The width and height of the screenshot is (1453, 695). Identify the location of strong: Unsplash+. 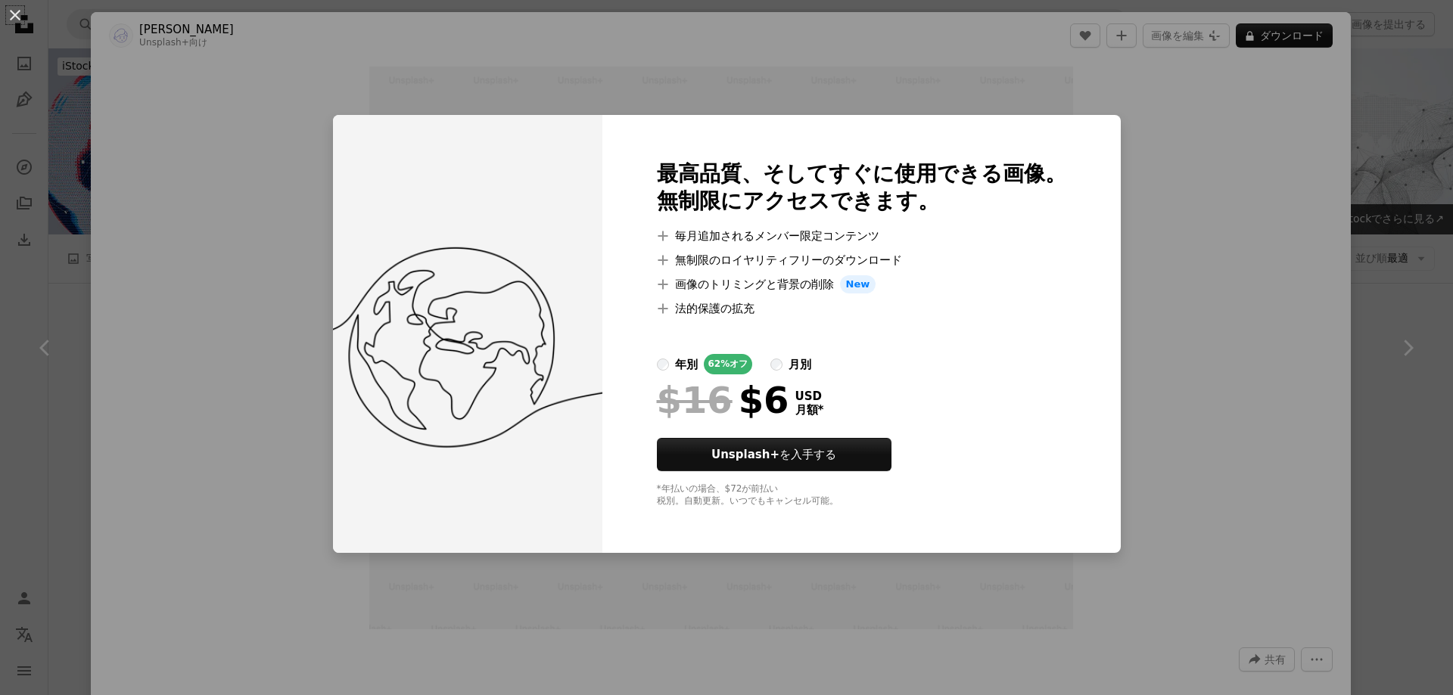
(745, 455).